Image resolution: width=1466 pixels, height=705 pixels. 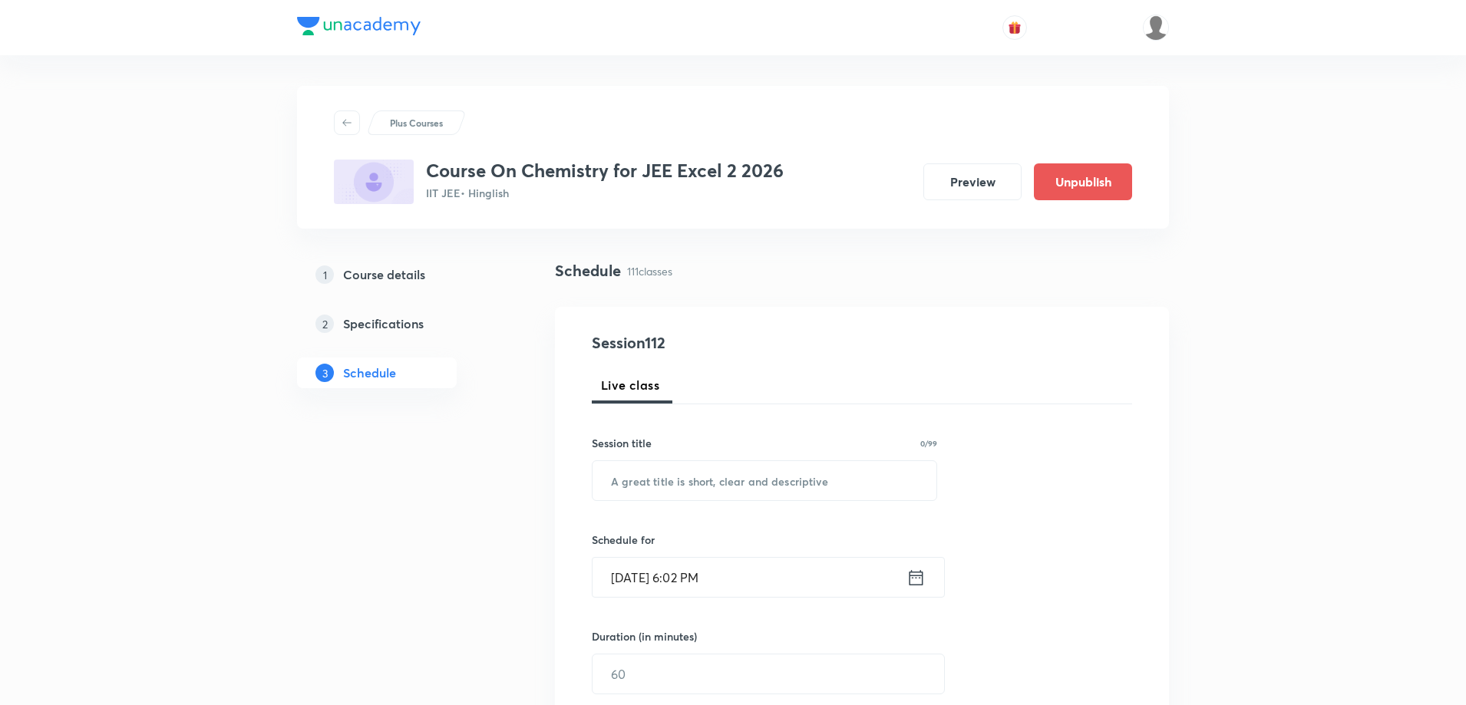 I want to click on button: Preview, so click(x=972, y=182).